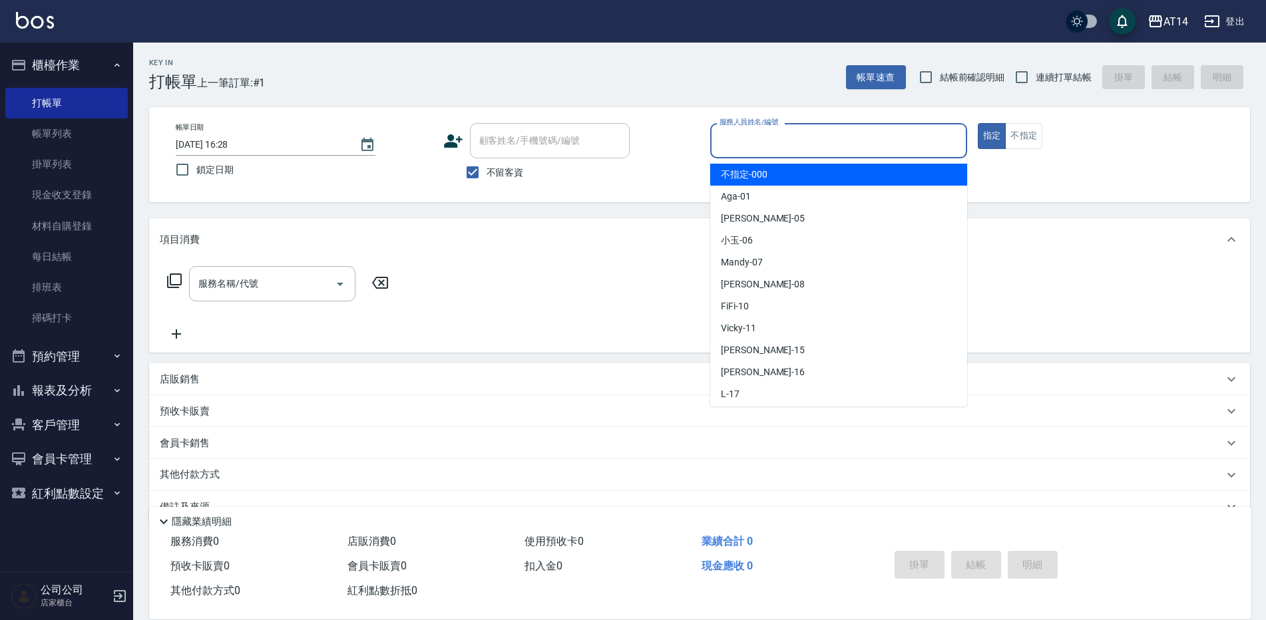 Image resolution: width=1266 pixels, height=620 pixels. I want to click on button: 櫃檯作業, so click(67, 65).